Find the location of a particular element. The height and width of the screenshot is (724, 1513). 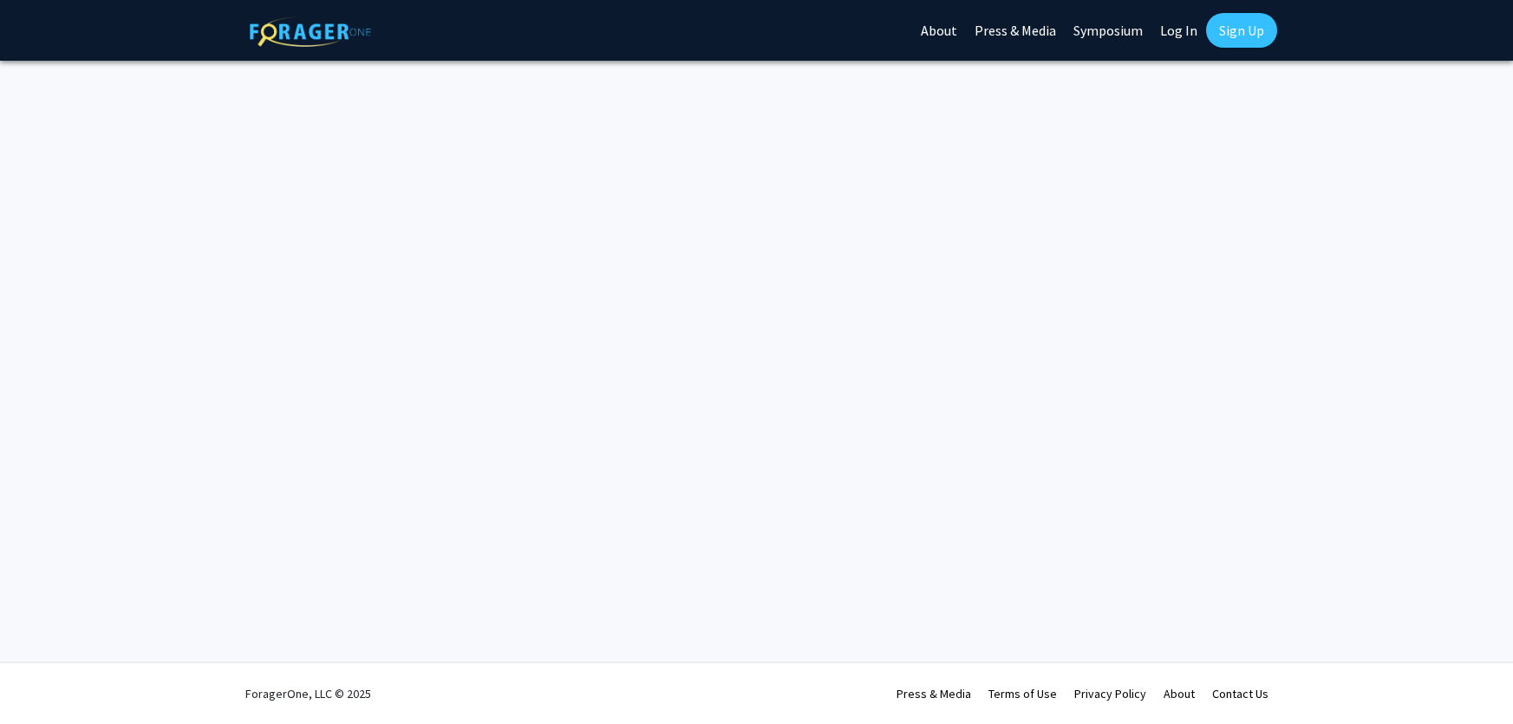

img: ForagerOne Logo is located at coordinates (310, 31).